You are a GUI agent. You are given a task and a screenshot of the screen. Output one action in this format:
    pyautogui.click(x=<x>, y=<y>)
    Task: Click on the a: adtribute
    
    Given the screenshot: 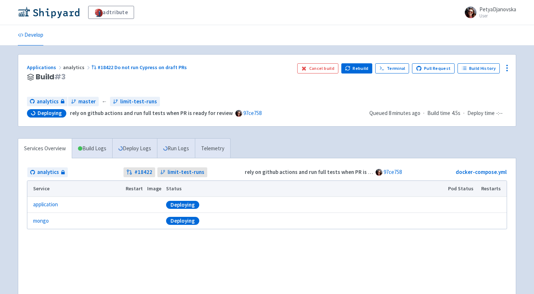 What is the action you would take?
    pyautogui.click(x=111, y=12)
    